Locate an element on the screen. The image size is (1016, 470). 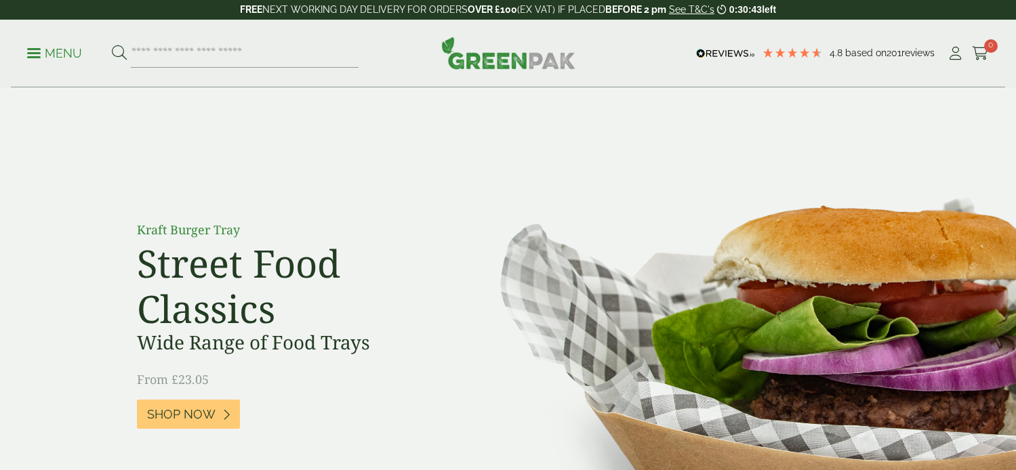
span: 0 is located at coordinates (991, 46).